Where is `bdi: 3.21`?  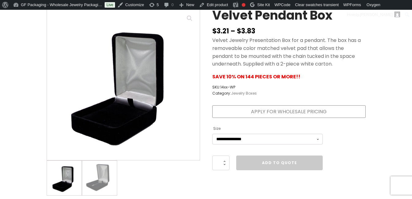
bdi: 3.21 is located at coordinates (221, 31).